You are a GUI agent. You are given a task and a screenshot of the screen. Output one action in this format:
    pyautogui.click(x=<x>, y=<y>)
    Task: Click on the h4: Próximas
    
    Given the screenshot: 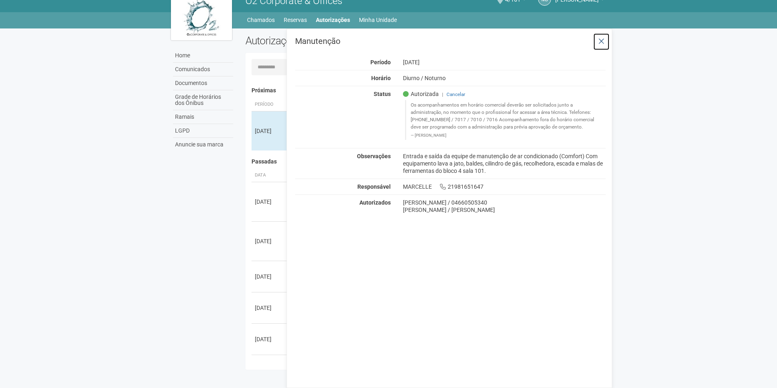 What is the action you would take?
    pyautogui.click(x=426, y=90)
    